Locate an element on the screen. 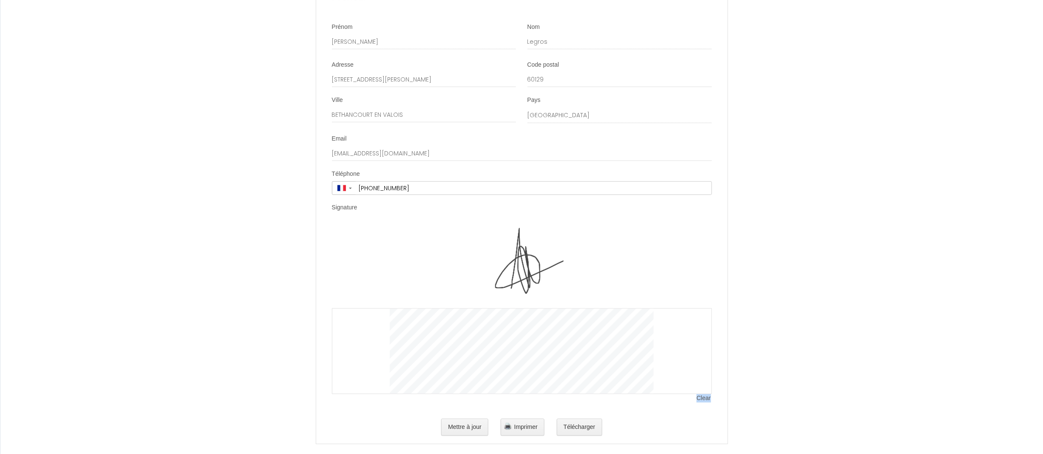 The image size is (1043, 454). button: Imprimer is located at coordinates (522, 428).